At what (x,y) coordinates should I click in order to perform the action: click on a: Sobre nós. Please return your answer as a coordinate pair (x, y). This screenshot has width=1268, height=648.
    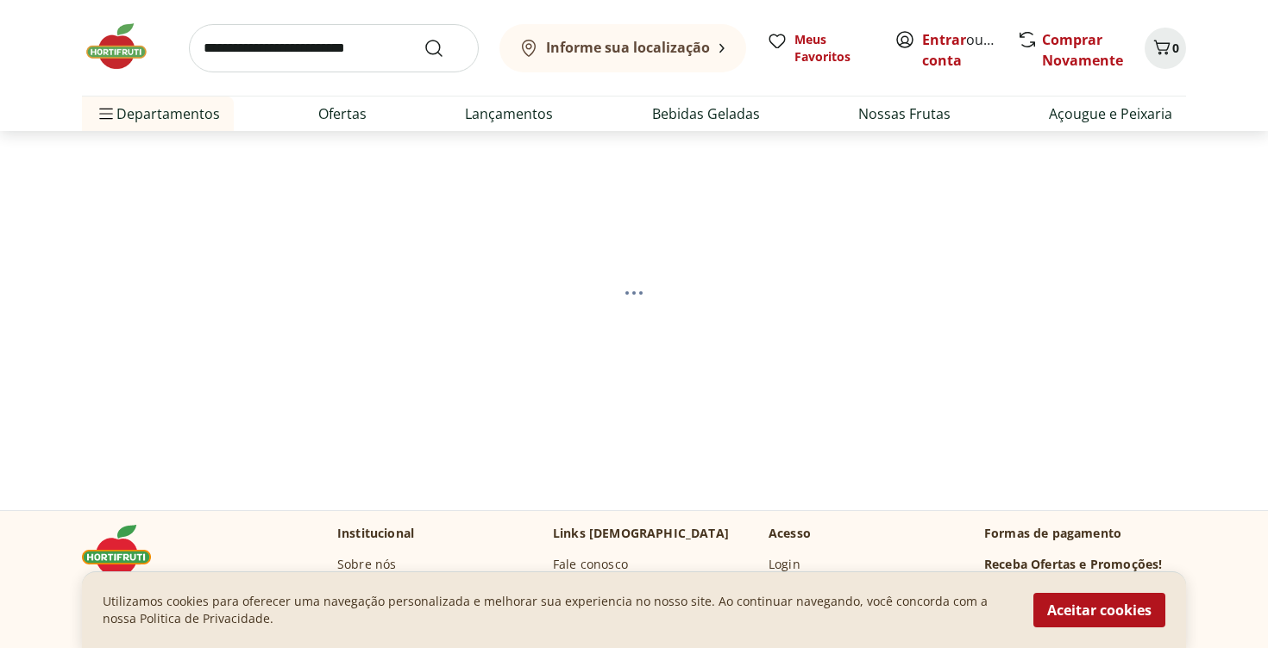
    Looking at the image, I should click on (366, 565).